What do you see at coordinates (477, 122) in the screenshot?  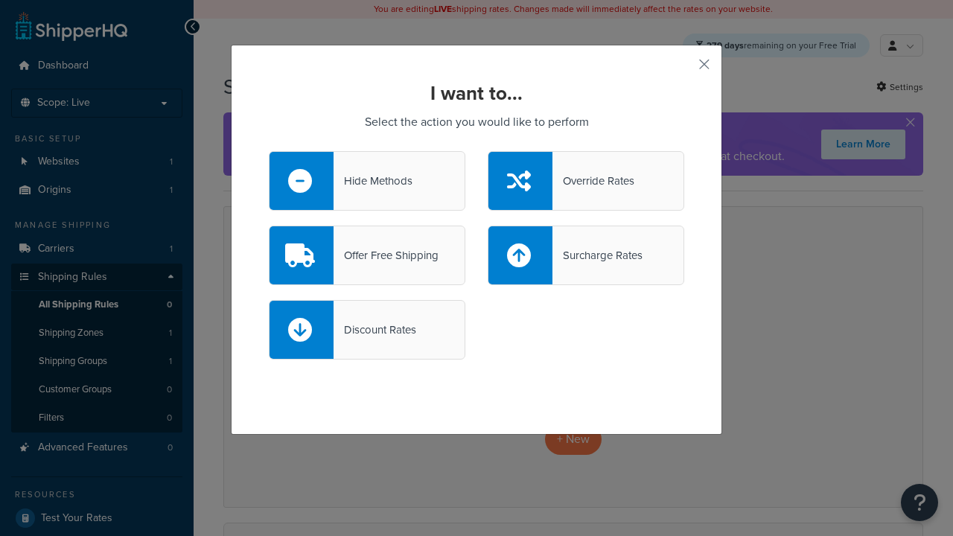 I see `p: Select the action you would like to perform` at bounding box center [477, 122].